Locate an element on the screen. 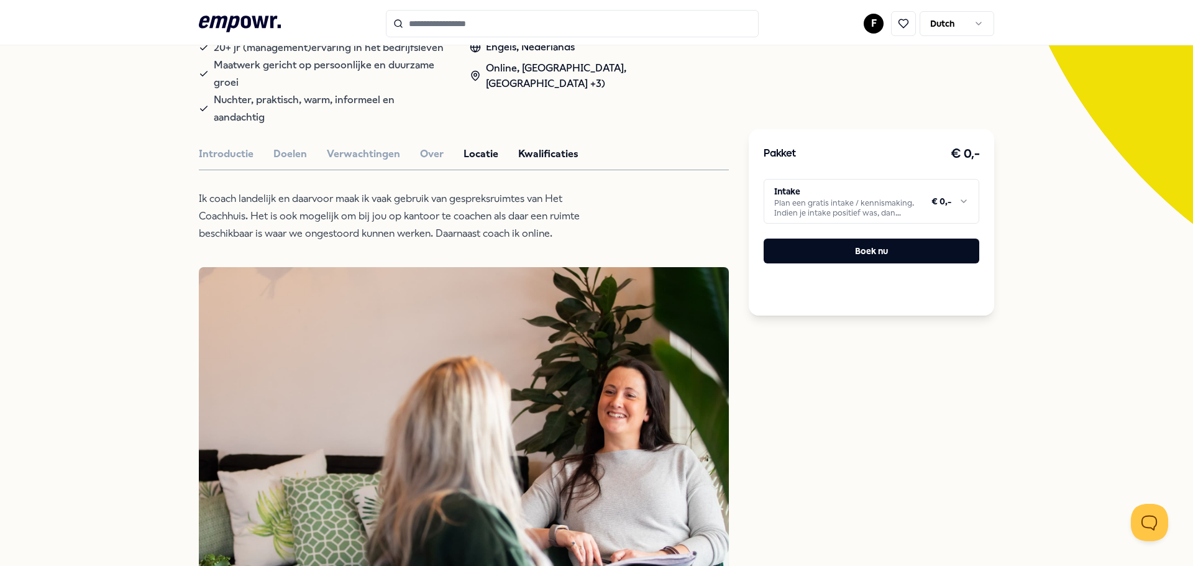 This screenshot has width=1193, height=566. h3: Pakket is located at coordinates (780, 154).